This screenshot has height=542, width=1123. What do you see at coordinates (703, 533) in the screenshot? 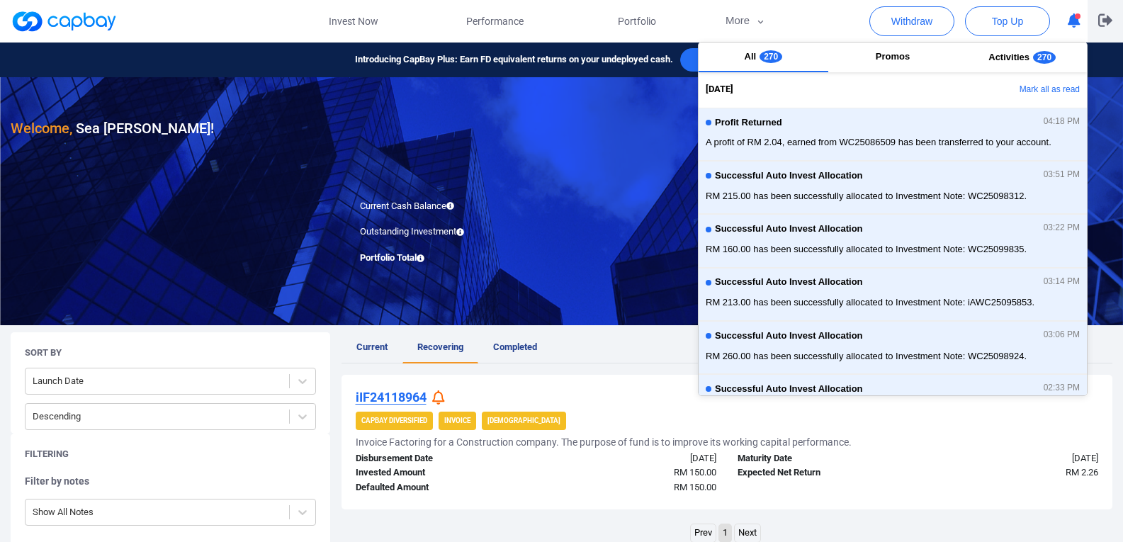
I see `a: Previous page` at bounding box center [703, 533].